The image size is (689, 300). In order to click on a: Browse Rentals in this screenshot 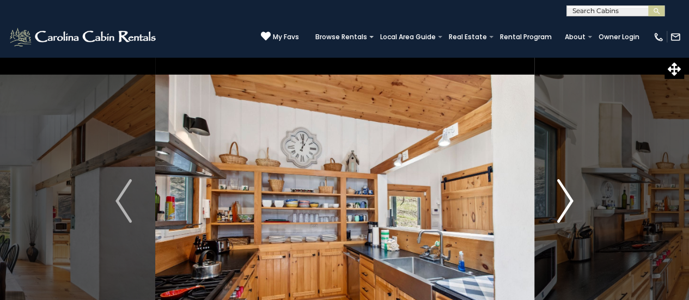, I will do `click(341, 37)`.